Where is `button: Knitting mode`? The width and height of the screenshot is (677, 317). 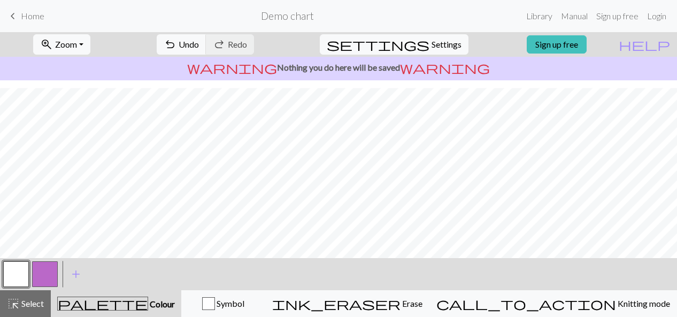
button: Knitting mode is located at coordinates (553, 303).